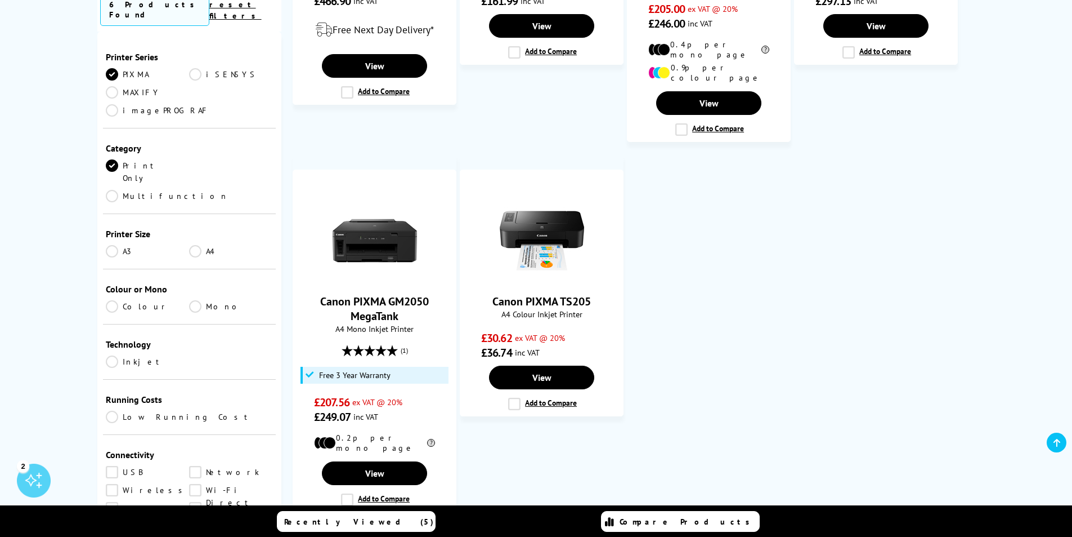 The width and height of the screenshot is (1072, 537). What do you see at coordinates (158, 110) in the screenshot?
I see `a: imagePROGRAF` at bounding box center [158, 110].